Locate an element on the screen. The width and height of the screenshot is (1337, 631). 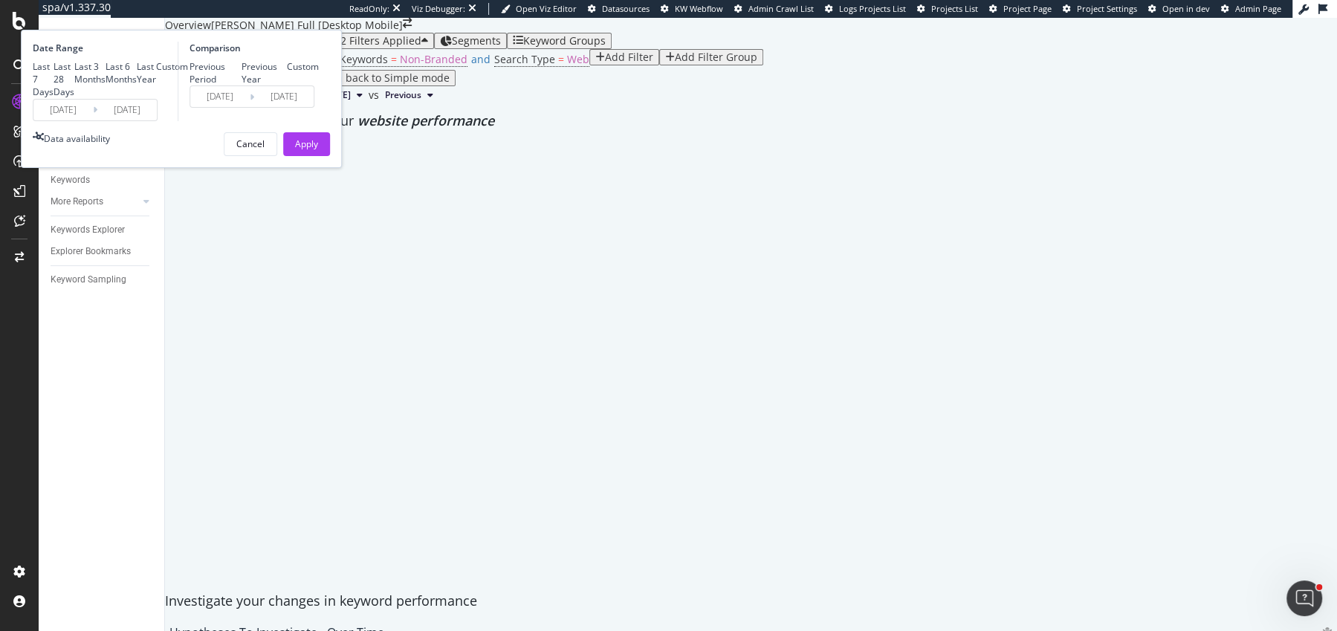
div: Comparison is located at coordinates (254, 48).